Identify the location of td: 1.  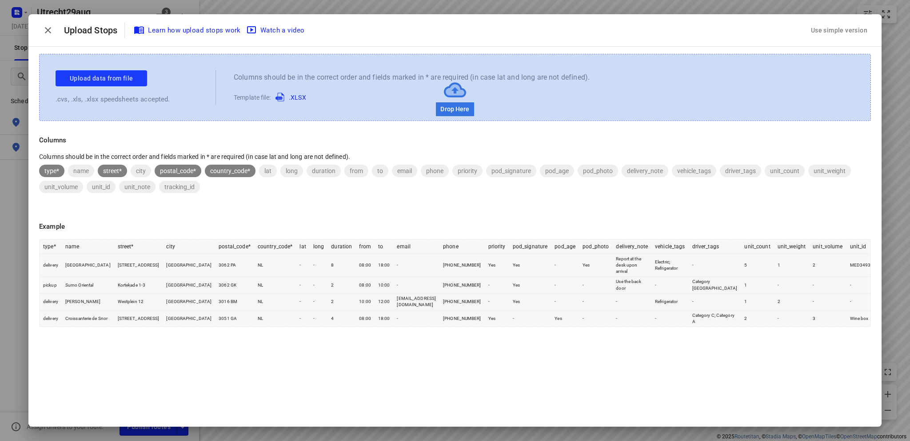
(758, 302).